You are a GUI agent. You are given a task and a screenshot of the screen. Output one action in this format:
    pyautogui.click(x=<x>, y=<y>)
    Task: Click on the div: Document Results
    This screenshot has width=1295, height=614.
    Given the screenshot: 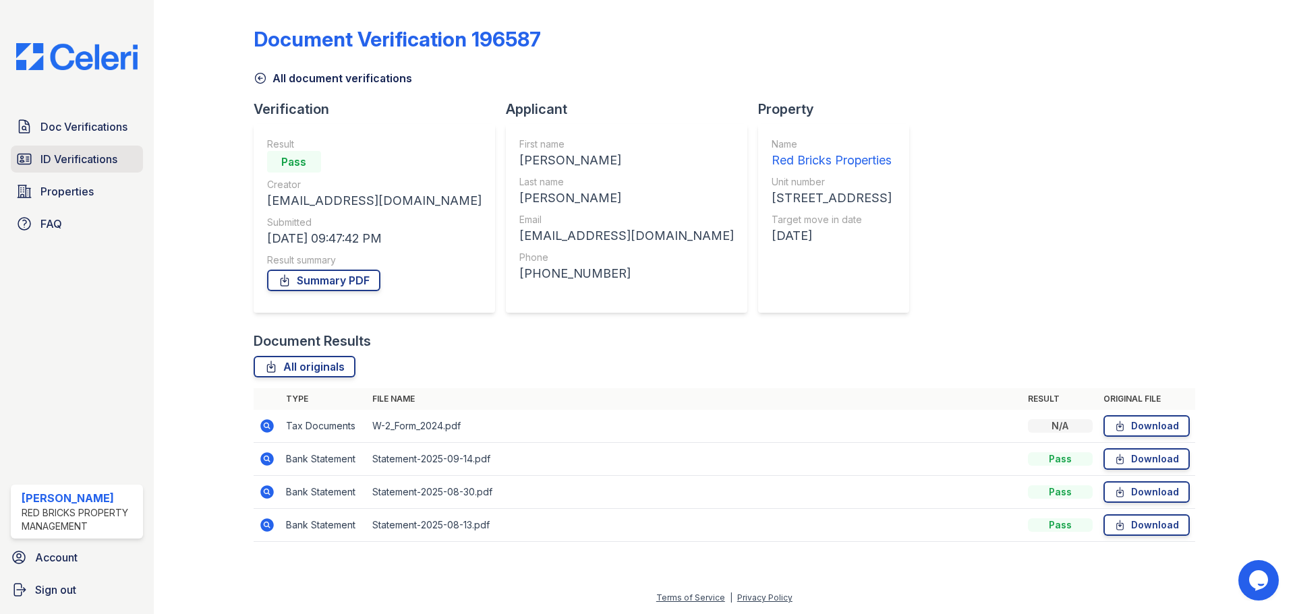 What is the action you would take?
    pyautogui.click(x=312, y=341)
    